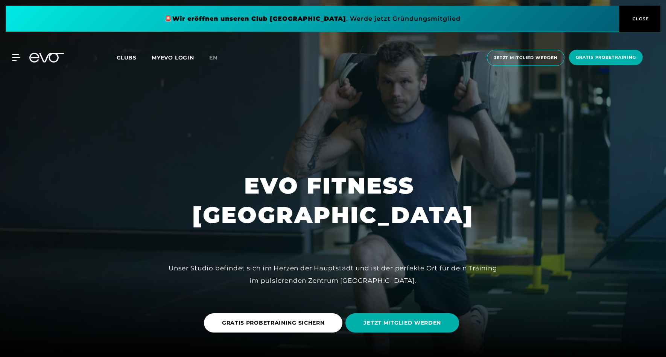 The height and width of the screenshot is (357, 666). I want to click on span: Gratis Probetraining, so click(605, 57).